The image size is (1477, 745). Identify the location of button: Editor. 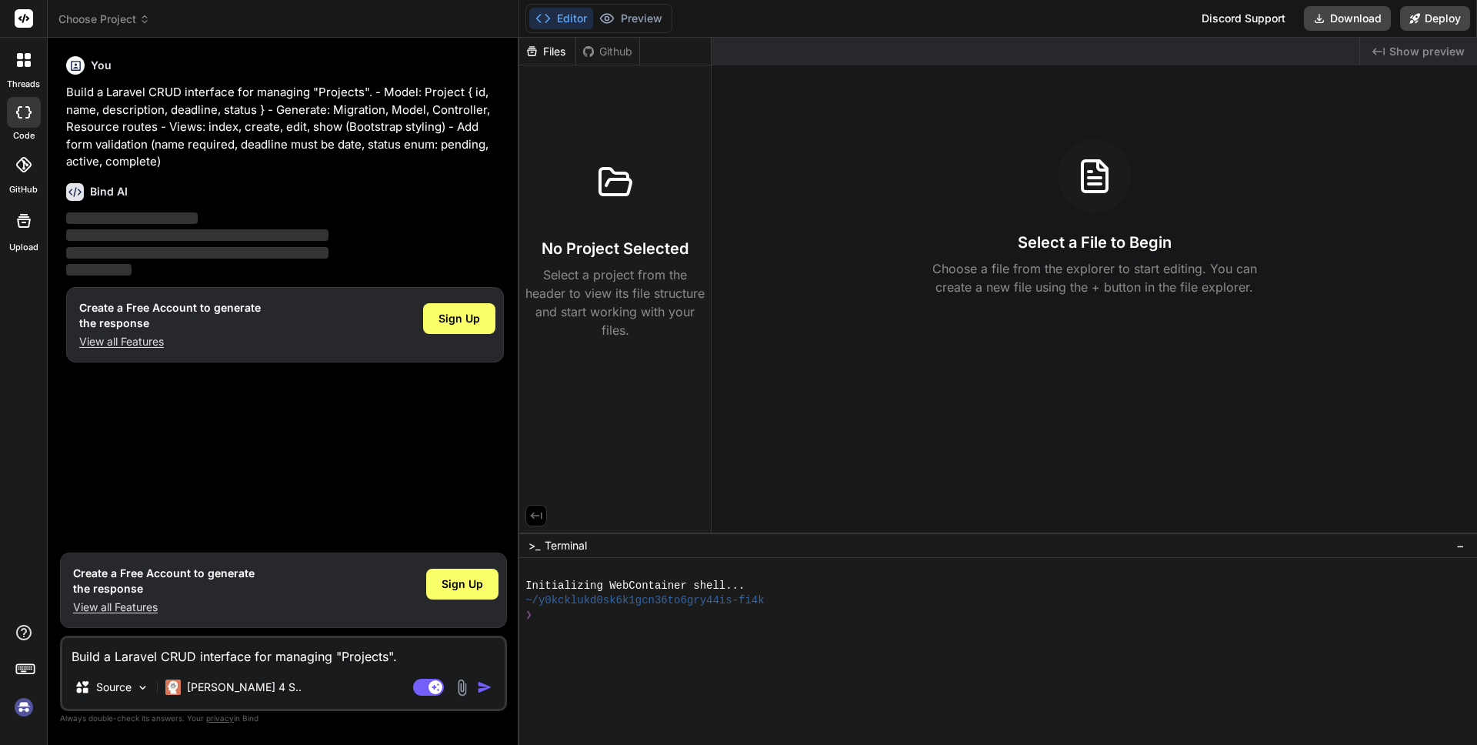
(561, 18).